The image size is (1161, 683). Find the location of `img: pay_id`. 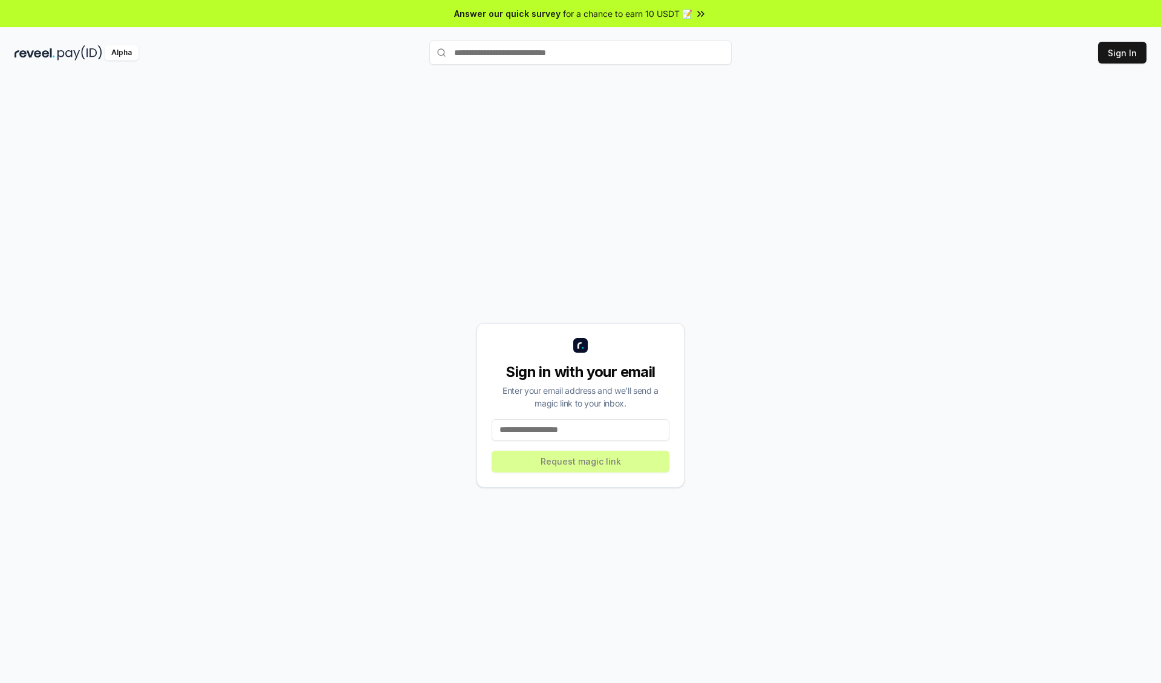

img: pay_id is located at coordinates (80, 53).